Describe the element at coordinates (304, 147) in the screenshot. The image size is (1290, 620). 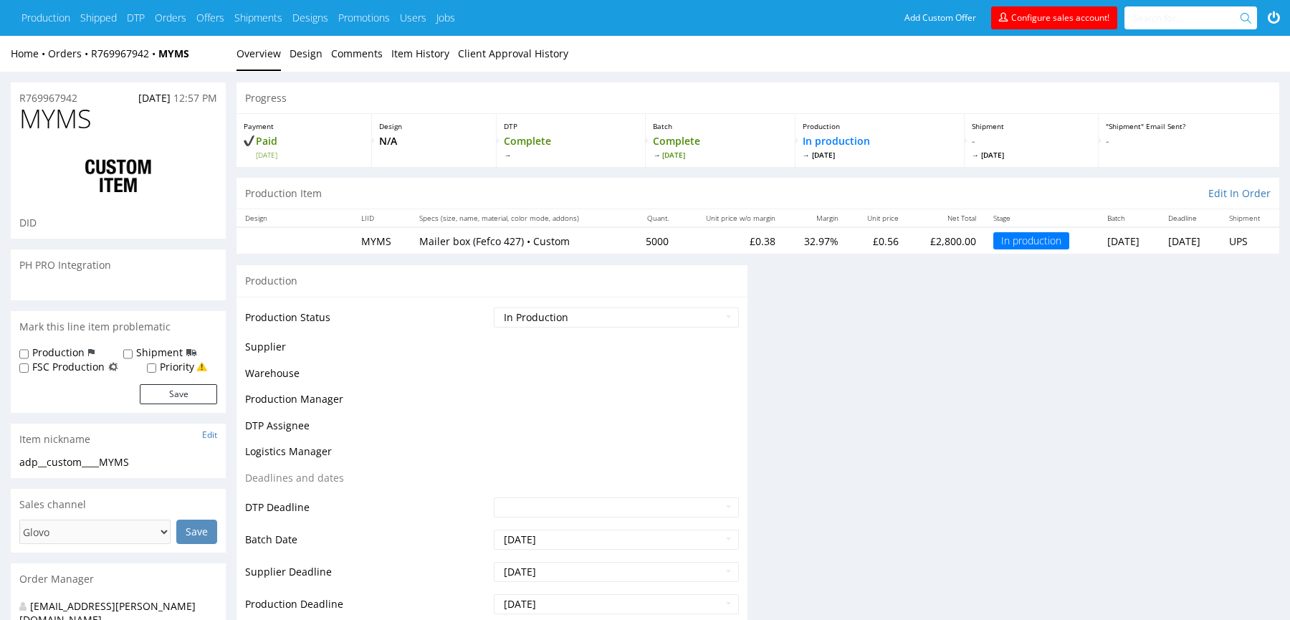
I see `p: Paid` at that location.